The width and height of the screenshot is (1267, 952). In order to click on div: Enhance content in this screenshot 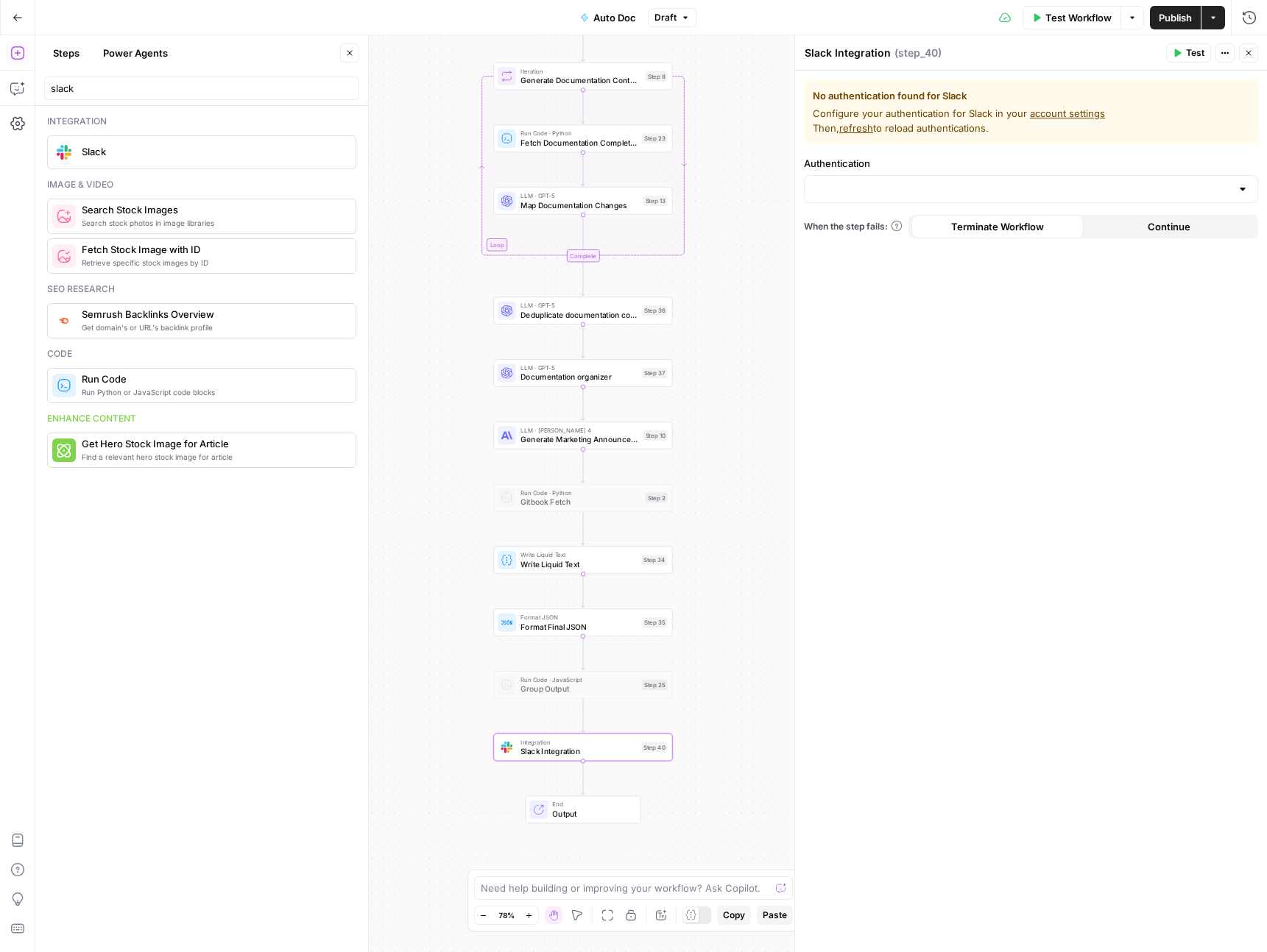, I will do `click(202, 419)`.